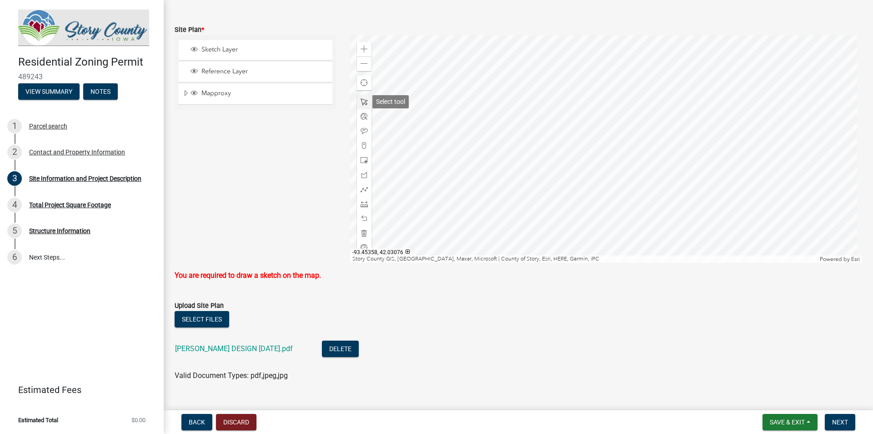  What do you see at coordinates (256, 72) in the screenshot?
I see `ul: Layer List` at bounding box center [256, 72].